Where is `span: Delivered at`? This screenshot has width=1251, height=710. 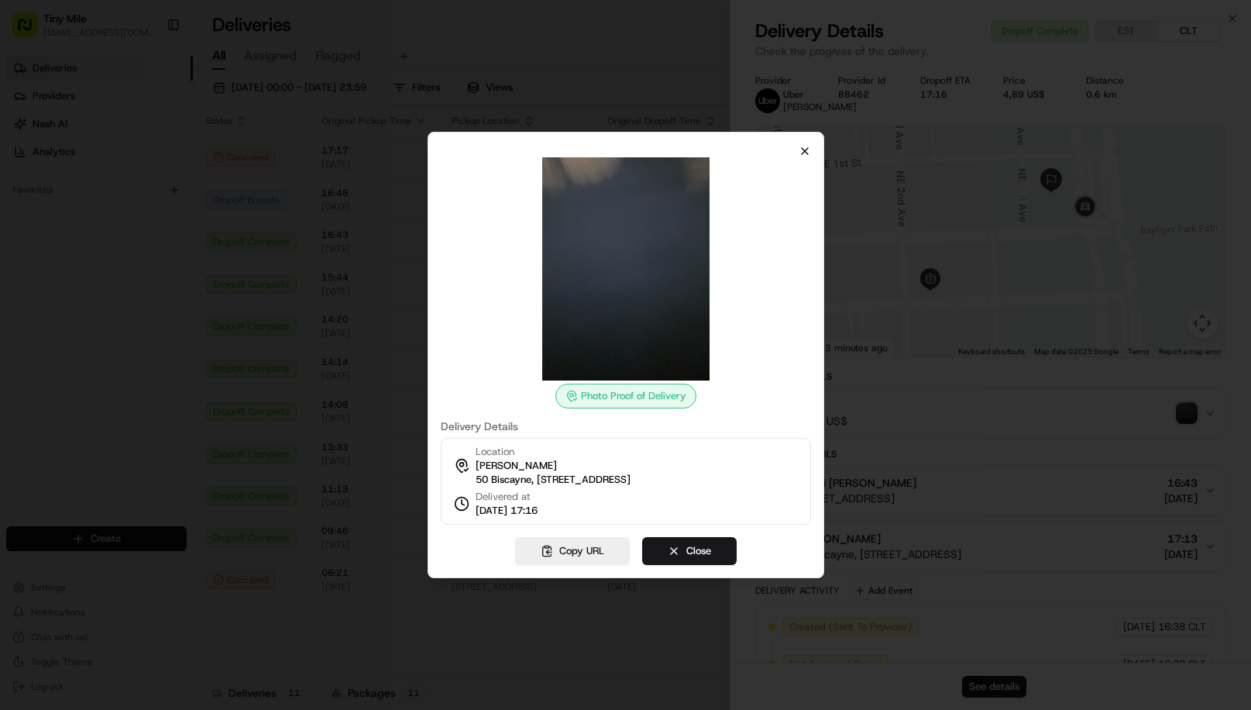 span: Delivered at is located at coordinates (507, 497).